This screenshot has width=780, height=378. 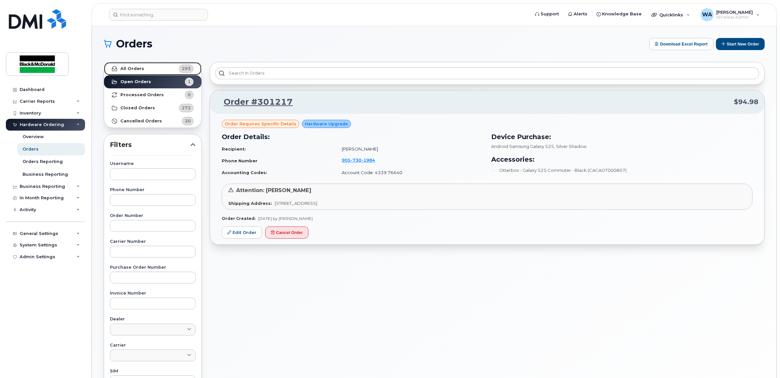 I want to click on span: 272, so click(x=186, y=108).